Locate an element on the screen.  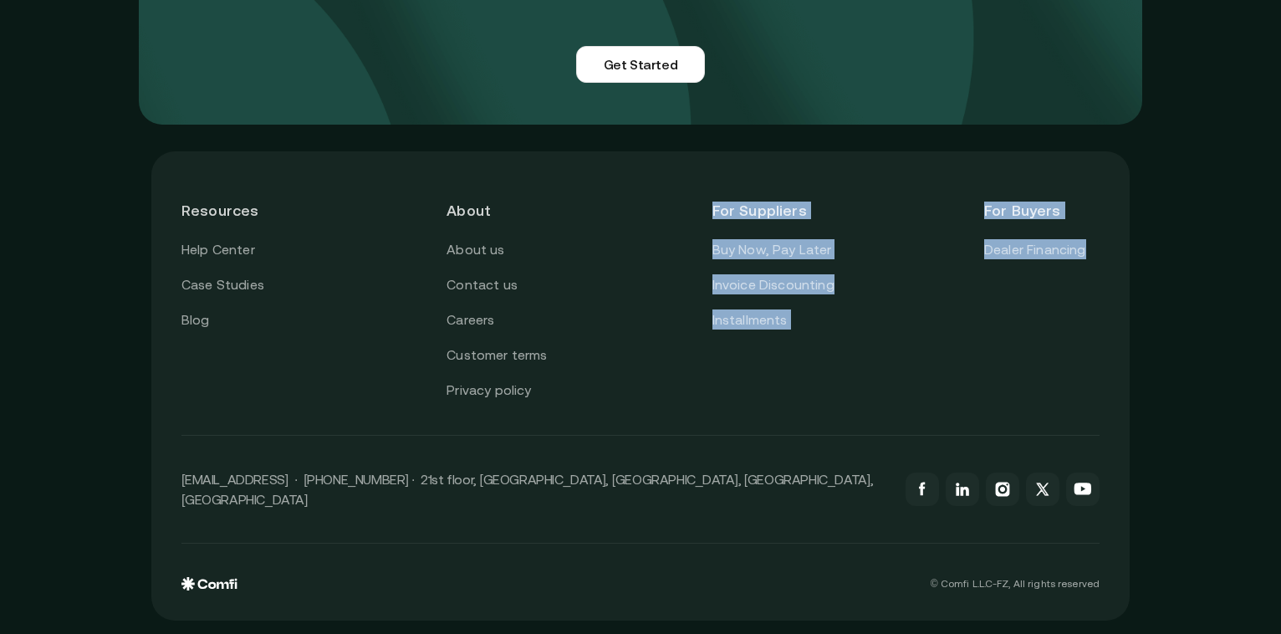
img: comfi logo is located at coordinates (209, 584).